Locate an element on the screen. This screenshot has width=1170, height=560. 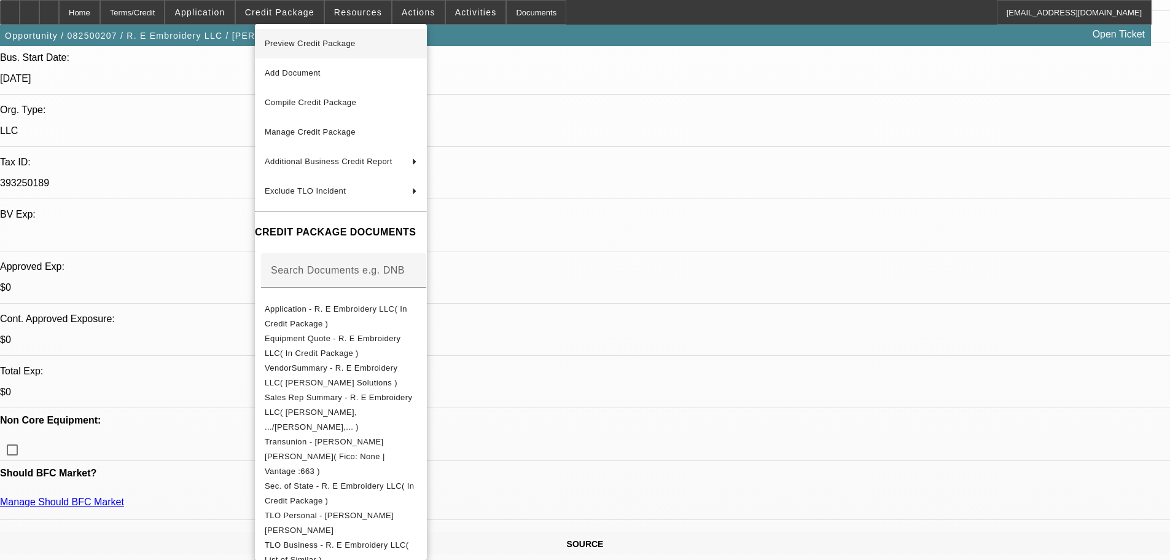
button: VendorSummary - R. E Embroidery LLC( Hirsch Solutions ) is located at coordinates (341, 375).